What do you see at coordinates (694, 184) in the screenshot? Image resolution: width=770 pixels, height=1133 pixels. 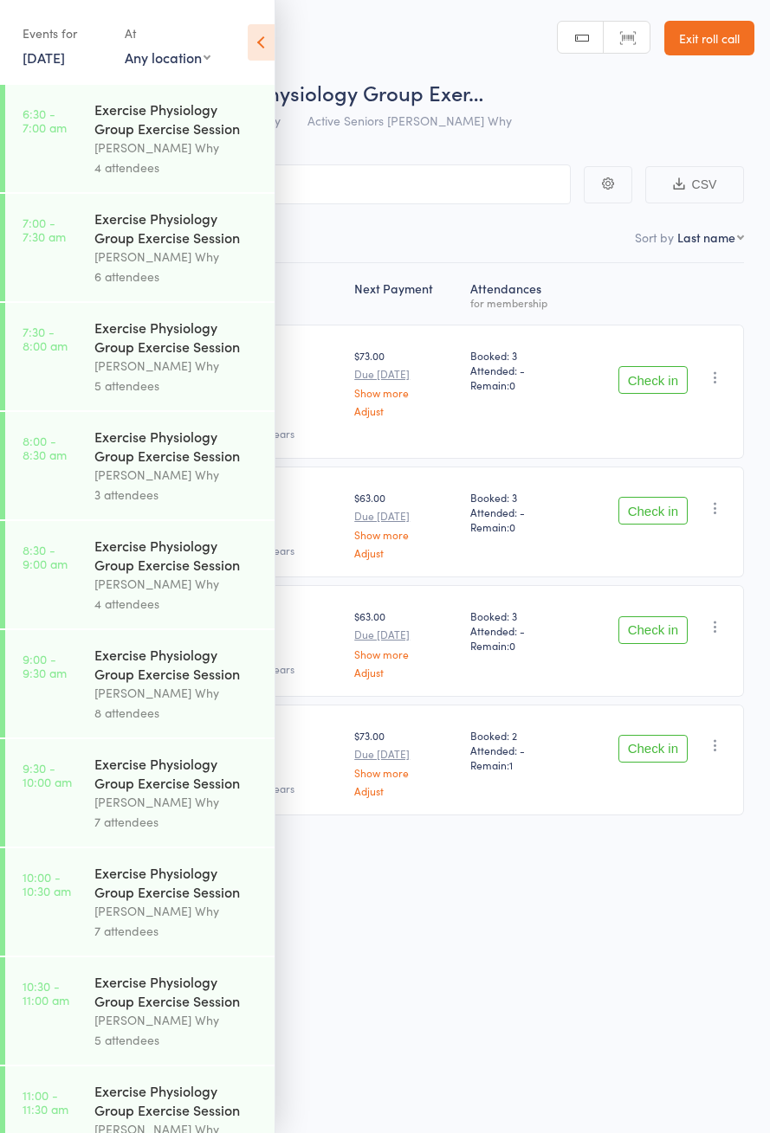 I see `button: CSV` at bounding box center [694, 184].